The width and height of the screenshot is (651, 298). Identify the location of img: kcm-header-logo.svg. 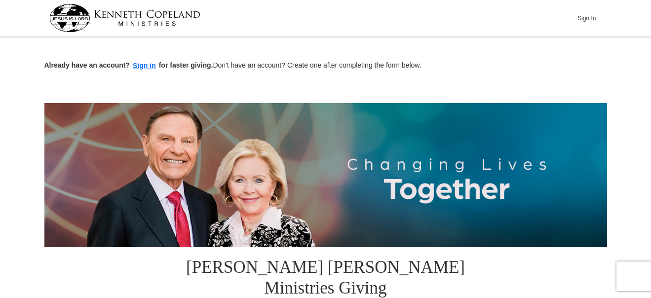
(125, 18).